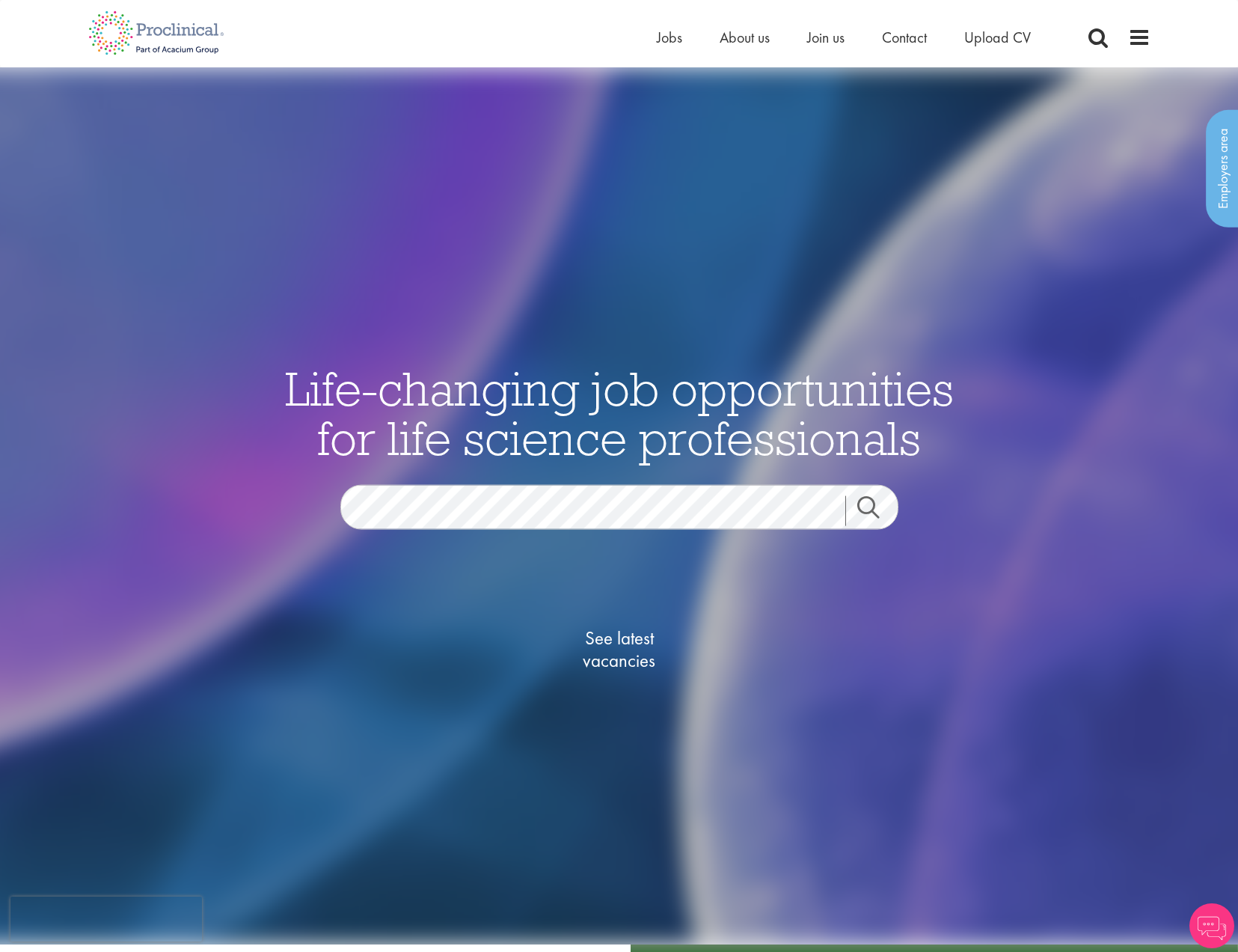 This screenshot has height=952, width=1238. What do you see at coordinates (619, 412) in the screenshot?
I see `span: Life-changing job opportunities for life science professionals` at bounding box center [619, 412].